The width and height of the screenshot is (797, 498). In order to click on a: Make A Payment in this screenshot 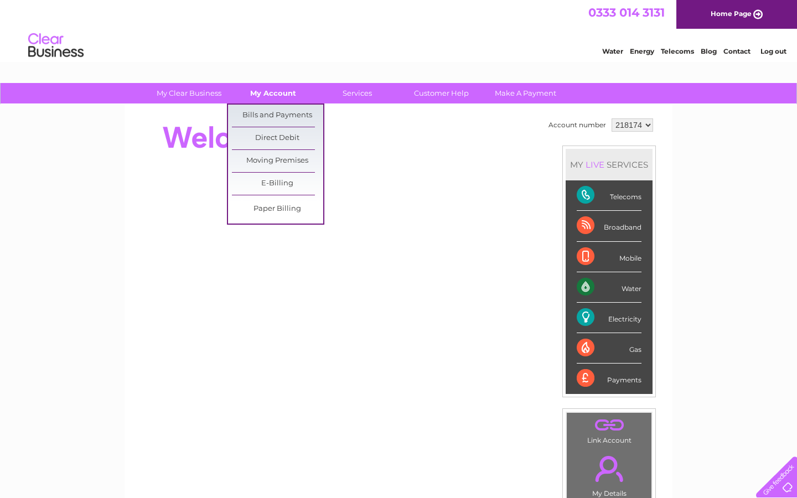, I will do `click(526, 93)`.